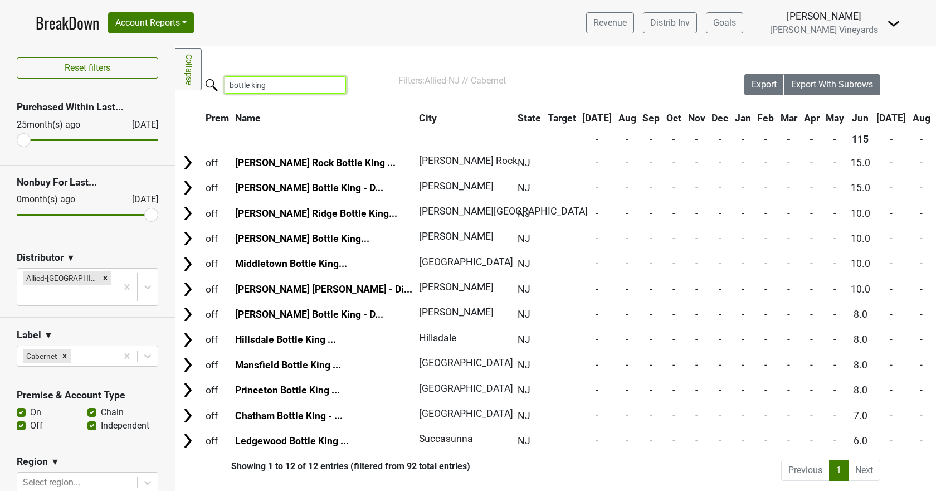  I want to click on h3: Premise & Account Type, so click(87, 395).